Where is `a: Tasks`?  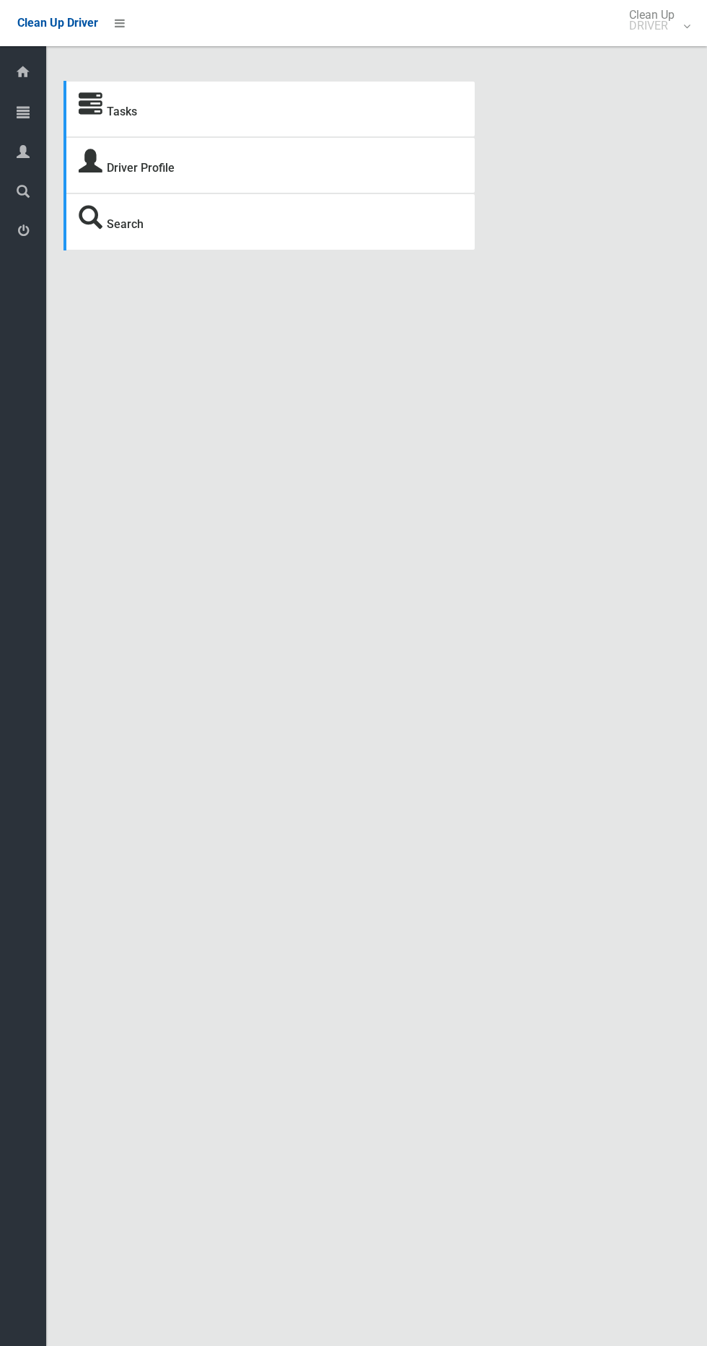 a: Tasks is located at coordinates (122, 111).